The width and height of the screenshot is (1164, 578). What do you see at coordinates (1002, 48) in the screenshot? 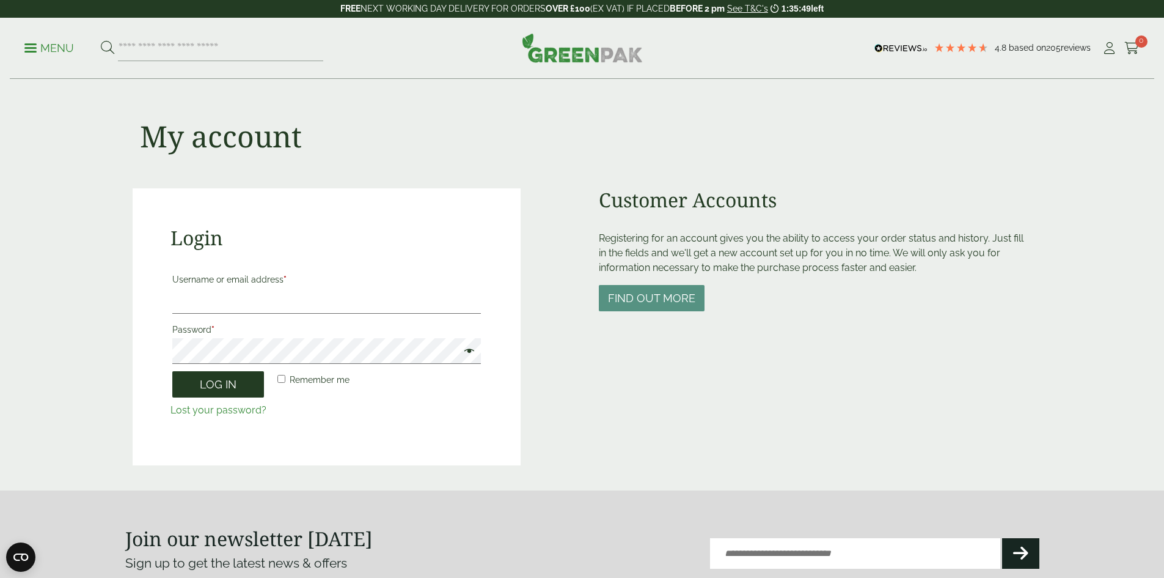
I see `span: 4.8` at bounding box center [1002, 48].